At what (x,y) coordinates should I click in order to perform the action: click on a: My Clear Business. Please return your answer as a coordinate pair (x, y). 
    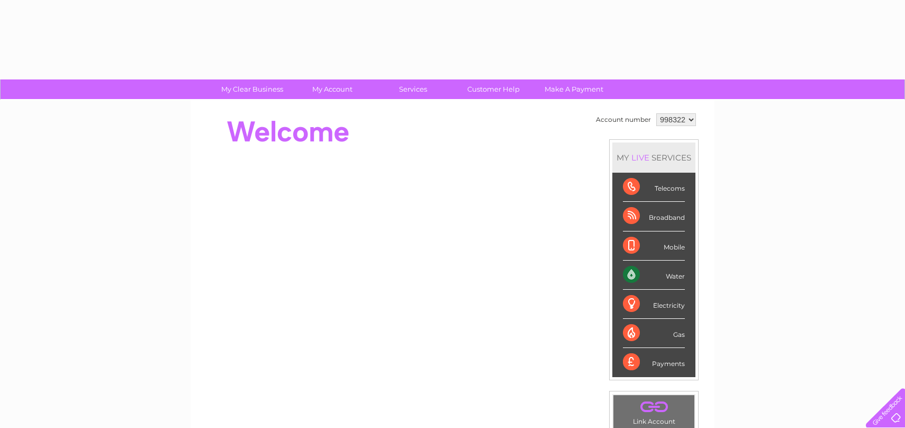
    Looking at the image, I should click on (252, 89).